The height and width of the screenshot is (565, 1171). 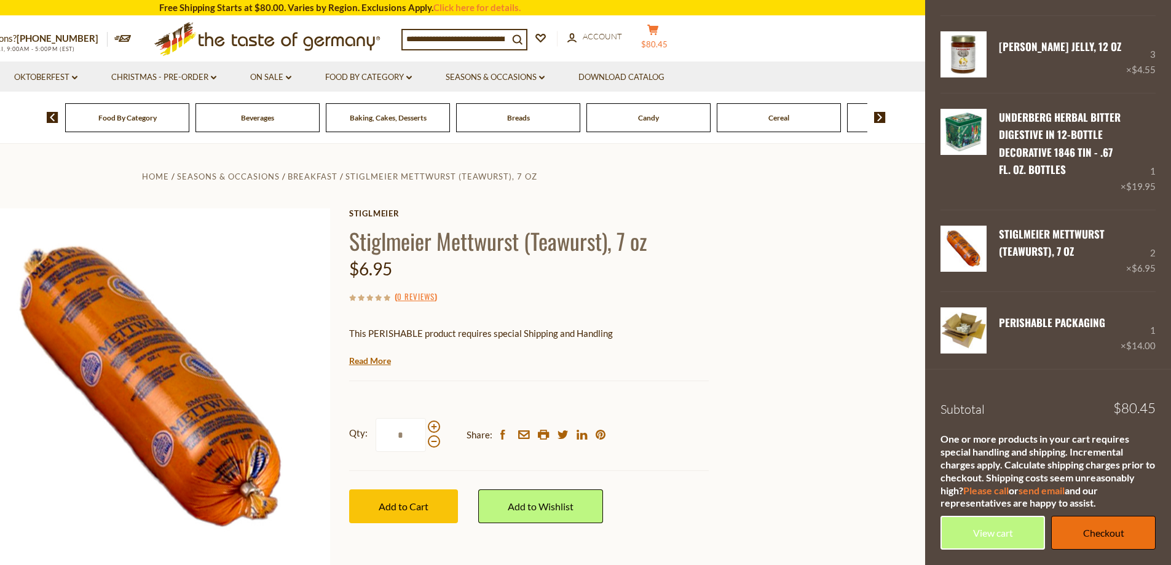 I want to click on span: Account, so click(x=602, y=36).